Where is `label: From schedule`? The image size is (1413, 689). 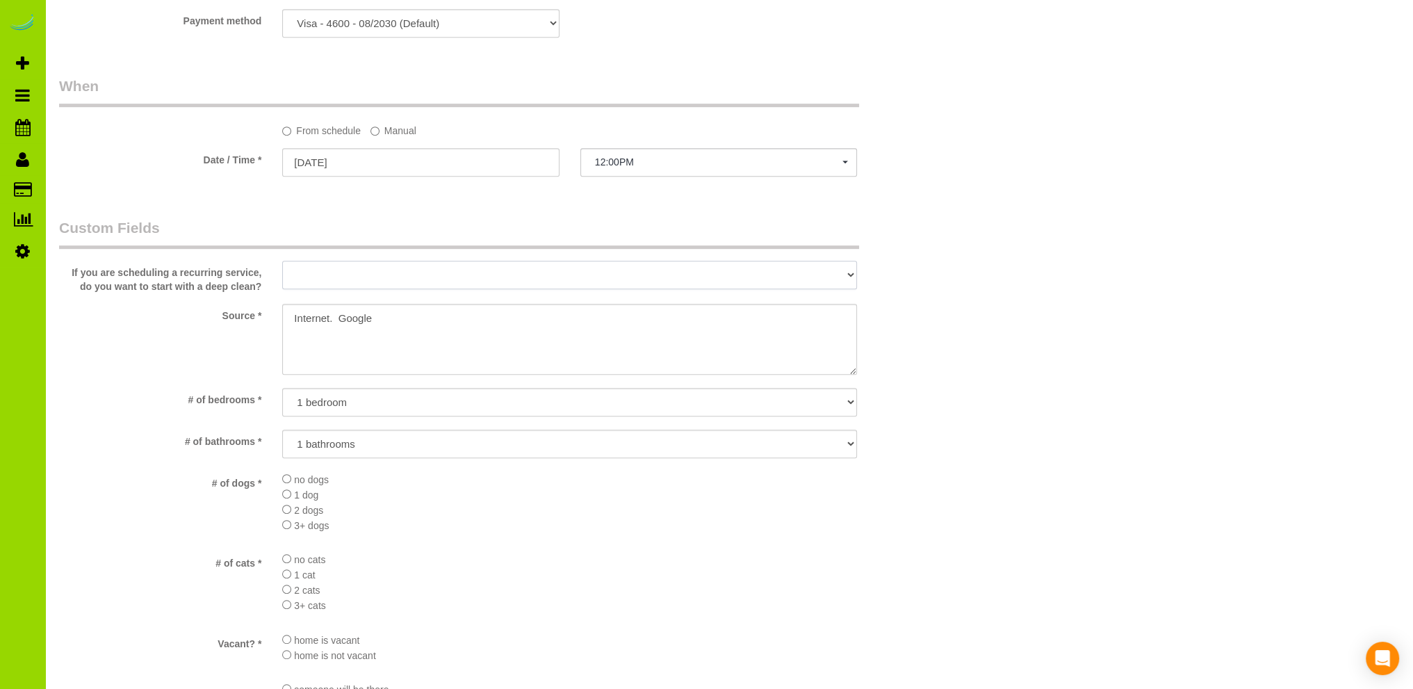 label: From schedule is located at coordinates (321, 128).